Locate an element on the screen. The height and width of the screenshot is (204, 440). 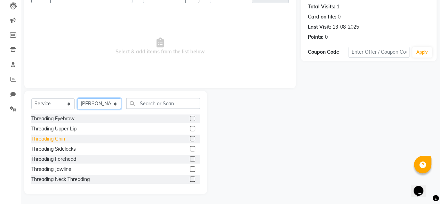
div: Total Visits: is located at coordinates (322, 7).